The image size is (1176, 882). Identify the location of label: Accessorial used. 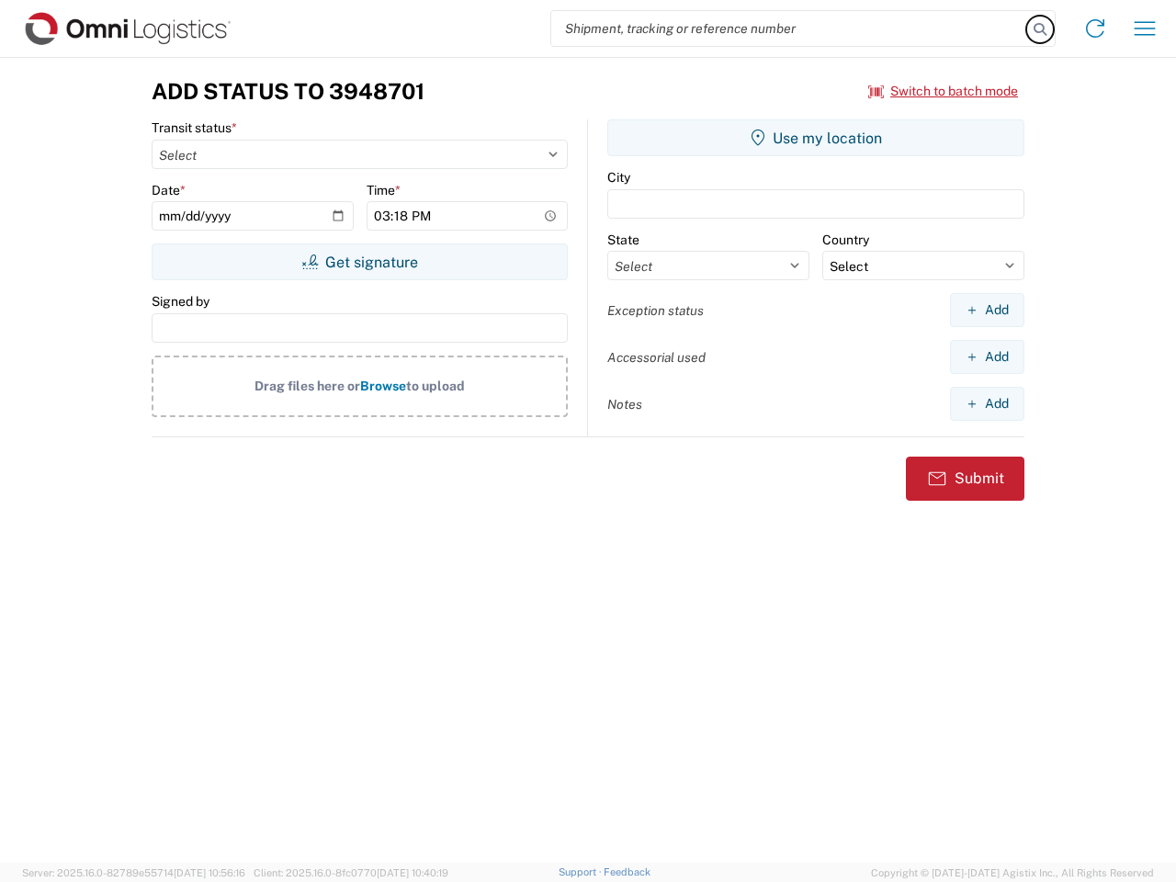
(656, 357).